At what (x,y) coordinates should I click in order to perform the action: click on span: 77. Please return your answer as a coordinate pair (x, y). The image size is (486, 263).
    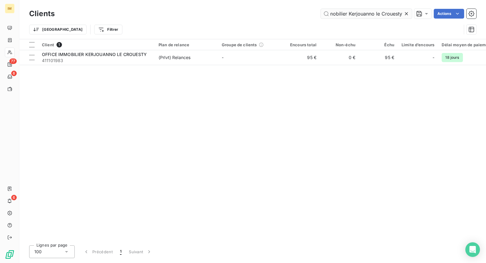
    Looking at the image, I should click on (13, 61).